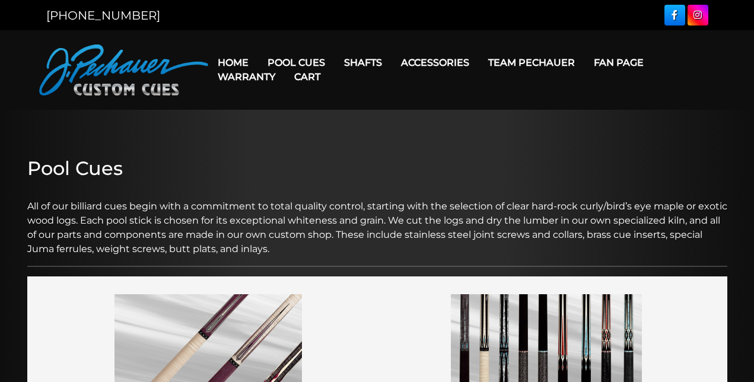 This screenshot has width=754, height=382. Describe the element at coordinates (123, 70) in the screenshot. I see `img: Pechauer Custom Cues` at that location.